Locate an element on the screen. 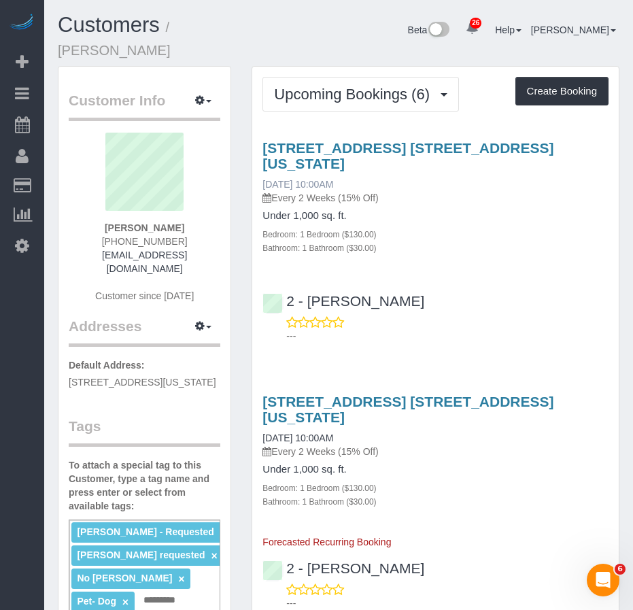 The image size is (633, 610). img: Automaid Logo is located at coordinates (22, 23).